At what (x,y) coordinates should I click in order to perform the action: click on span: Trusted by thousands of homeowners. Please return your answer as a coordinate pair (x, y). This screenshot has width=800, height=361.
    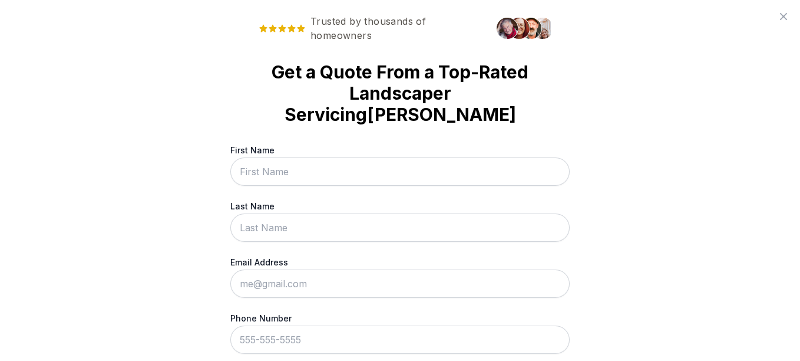
    Looking at the image, I should click on (369, 28).